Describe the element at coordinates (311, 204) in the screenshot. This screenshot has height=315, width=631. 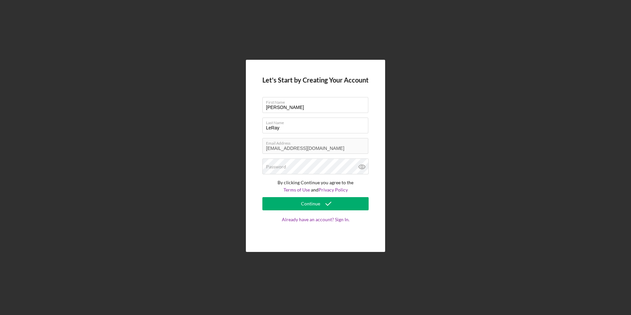
I see `div: Continue` at that location.